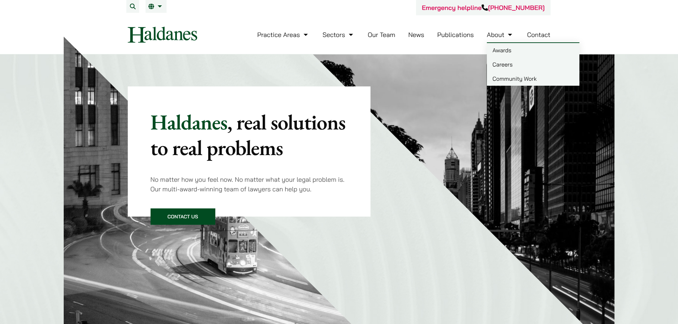  I want to click on mark: , real solutions to real problems, so click(248, 135).